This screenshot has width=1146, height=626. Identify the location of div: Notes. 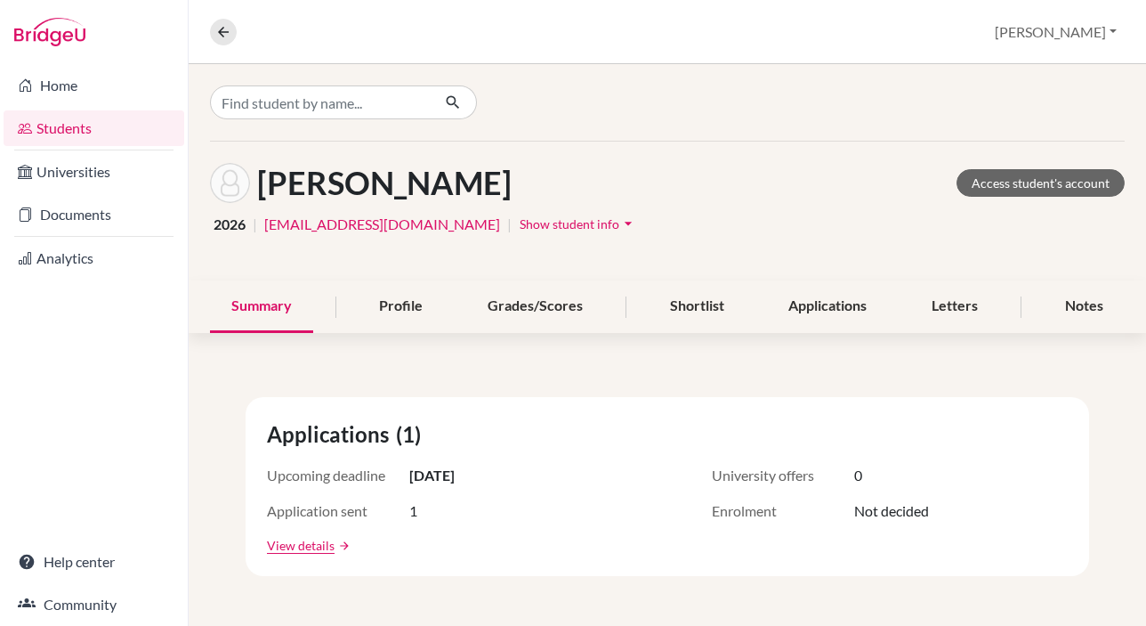
(1084, 306).